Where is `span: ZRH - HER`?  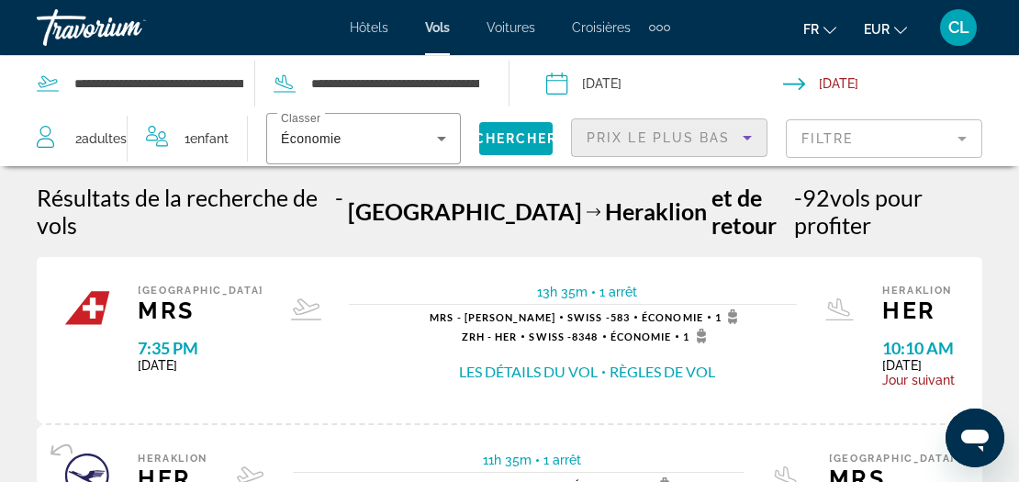 span: ZRH - HER is located at coordinates (490, 336).